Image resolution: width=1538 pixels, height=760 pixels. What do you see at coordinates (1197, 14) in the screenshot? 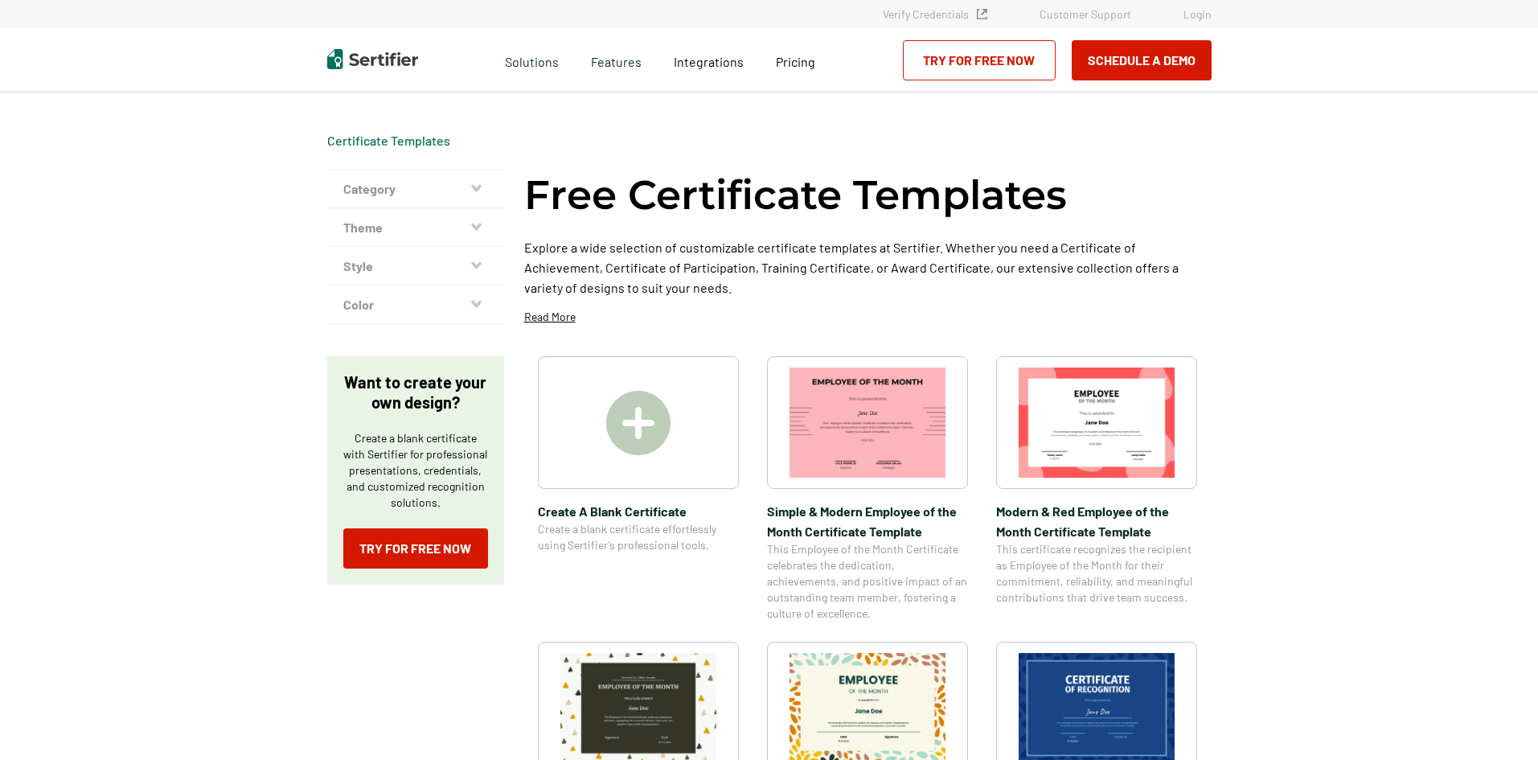
I see `a: Login` at bounding box center [1197, 14].